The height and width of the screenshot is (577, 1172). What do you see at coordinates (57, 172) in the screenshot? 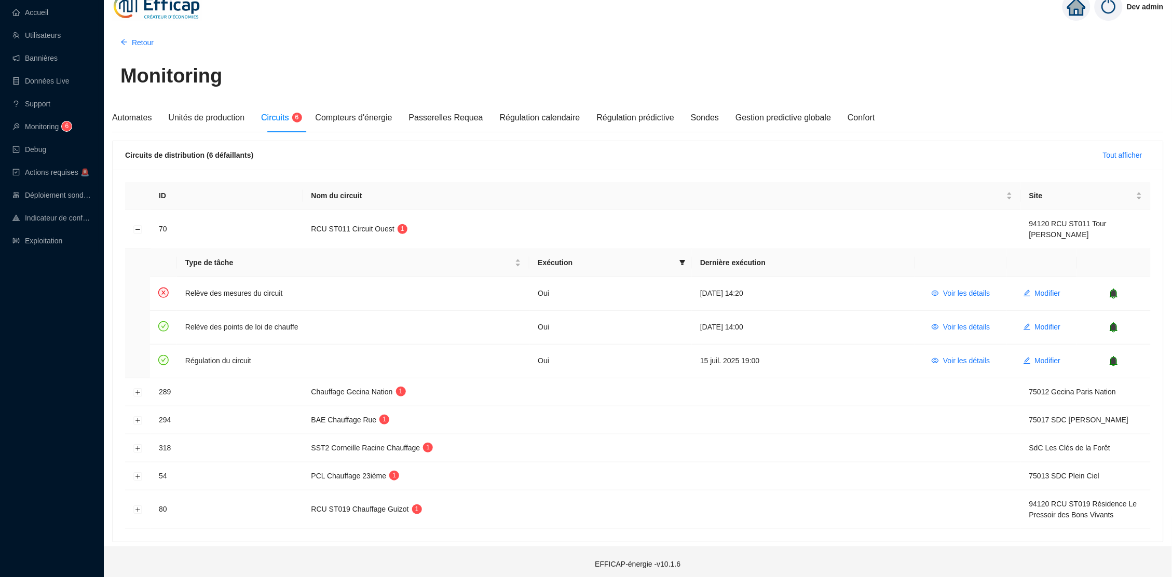
I see `span: Actions requises 🚨` at bounding box center [57, 172].